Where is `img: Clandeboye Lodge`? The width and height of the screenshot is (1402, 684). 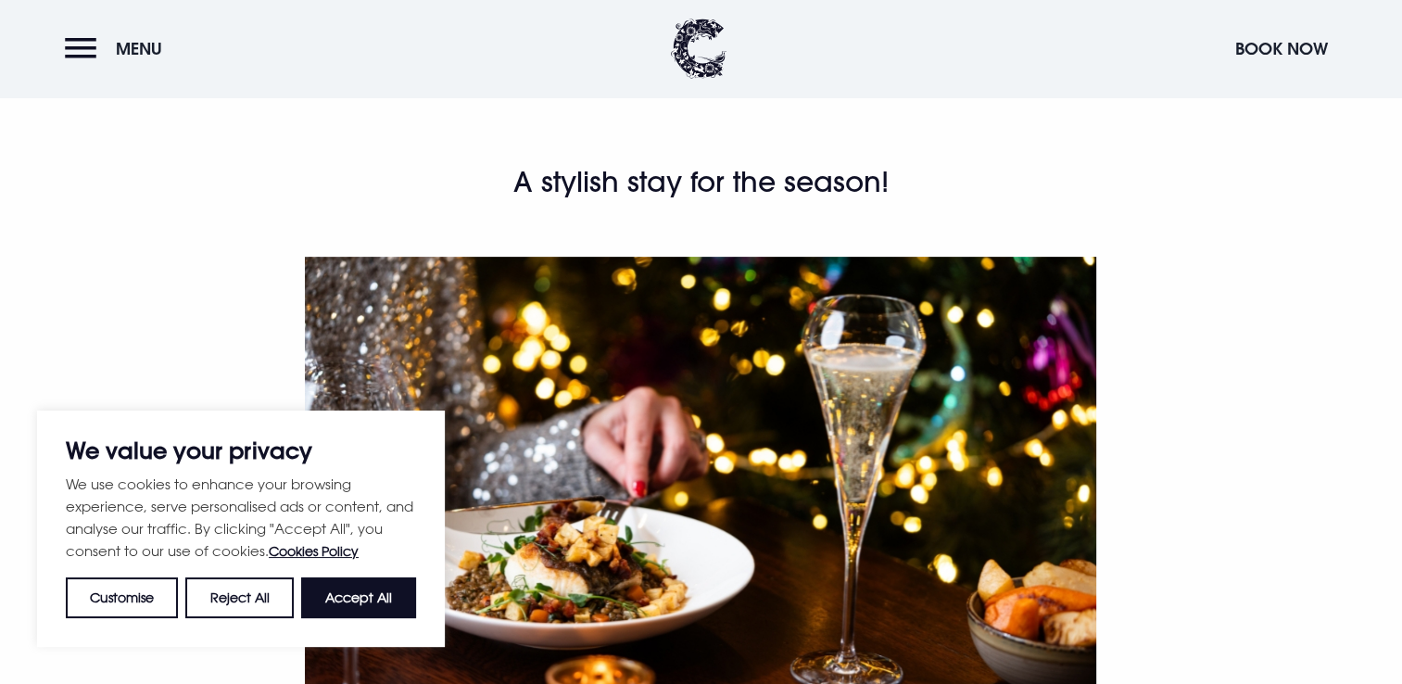 img: Clandeboye Lodge is located at coordinates (699, 48).